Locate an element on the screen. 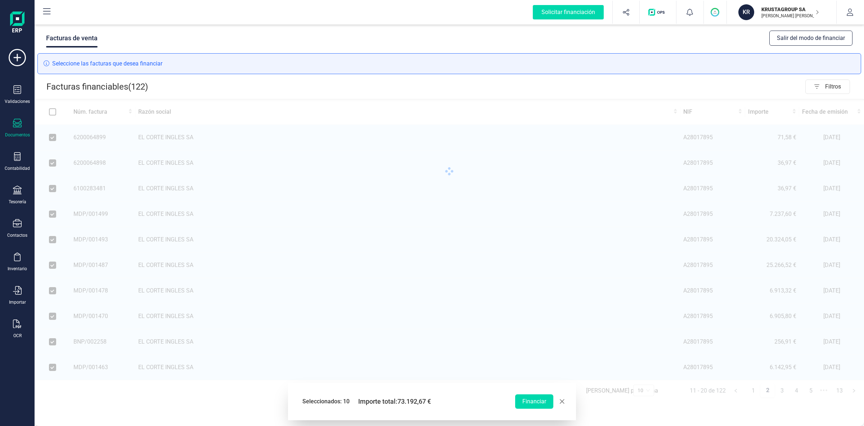  button: Salir del modo de financiar is located at coordinates (811, 38).